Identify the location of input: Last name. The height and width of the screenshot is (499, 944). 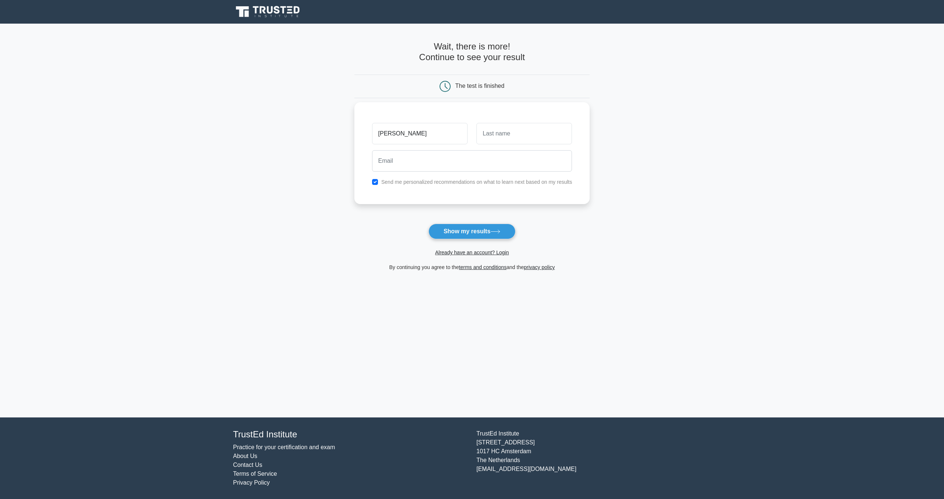
(524, 133).